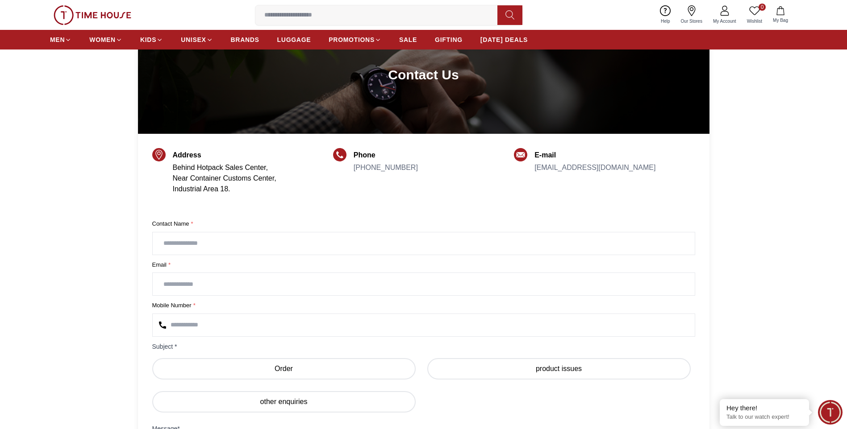 Image resolution: width=847 pixels, height=429 pixels. Describe the element at coordinates (245, 40) in the screenshot. I see `a: BRANDS` at that location.